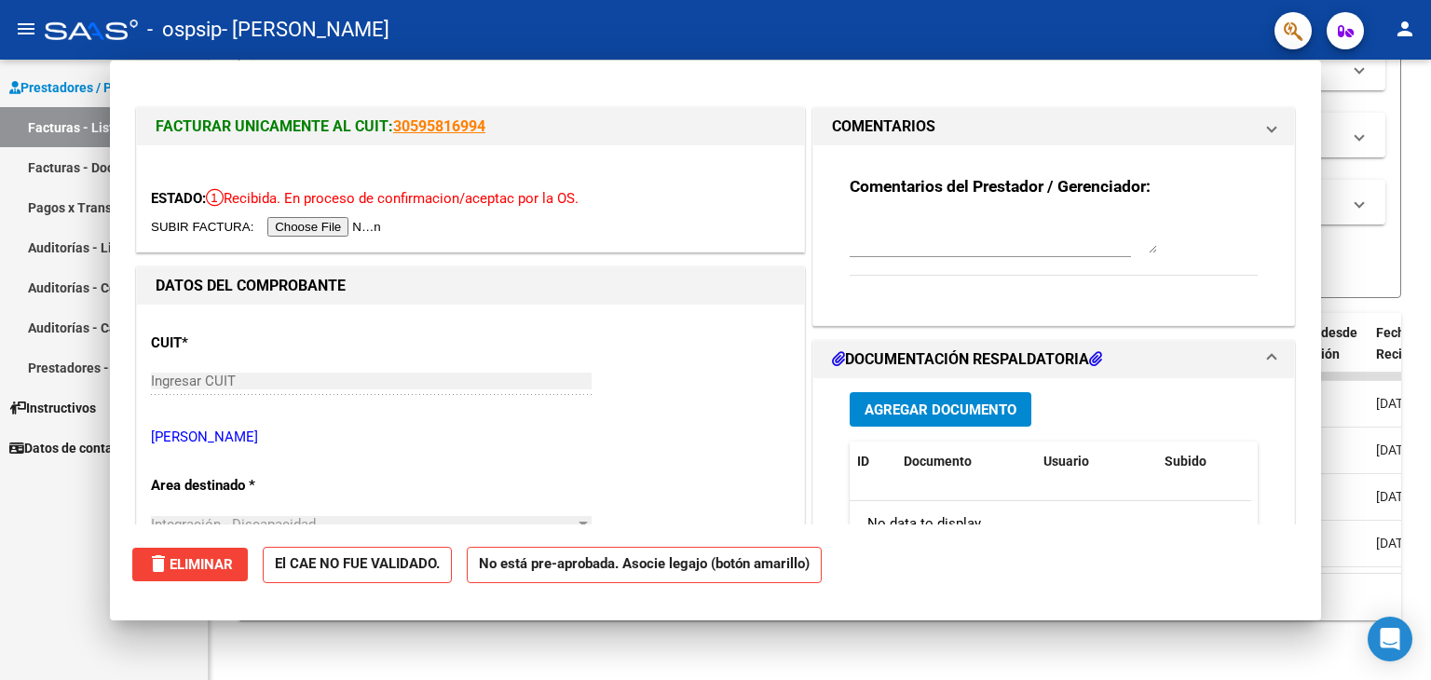 The width and height of the screenshot is (1431, 680). I want to click on span: - ospsip, so click(184, 30).